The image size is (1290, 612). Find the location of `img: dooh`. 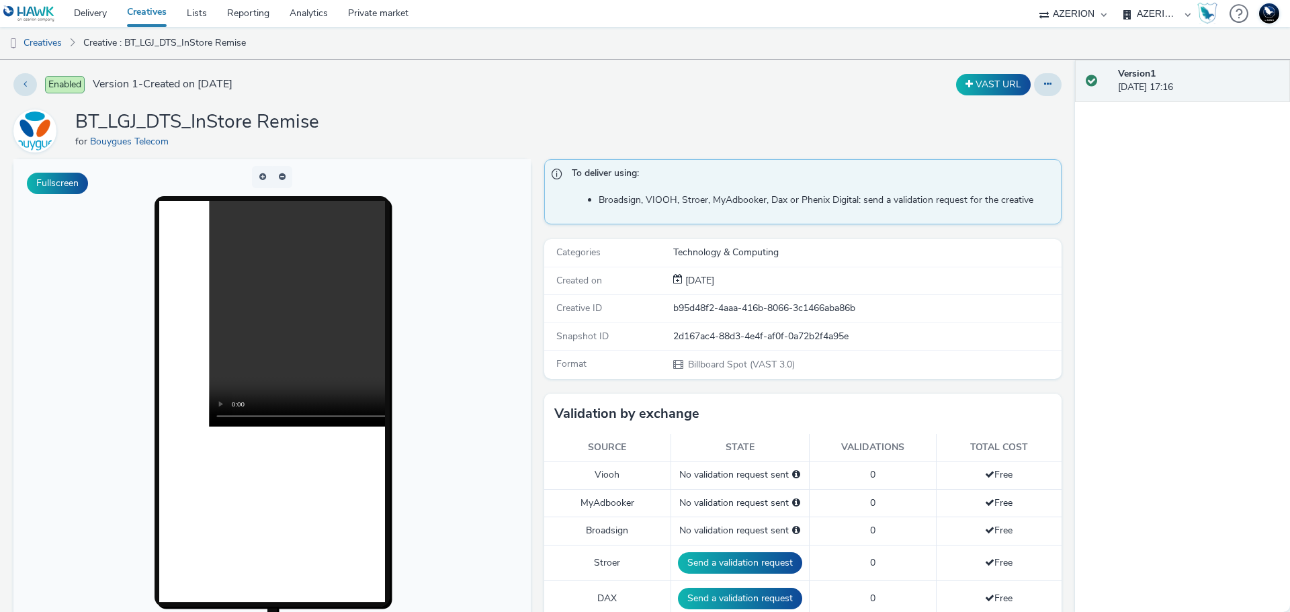

img: dooh is located at coordinates (13, 44).